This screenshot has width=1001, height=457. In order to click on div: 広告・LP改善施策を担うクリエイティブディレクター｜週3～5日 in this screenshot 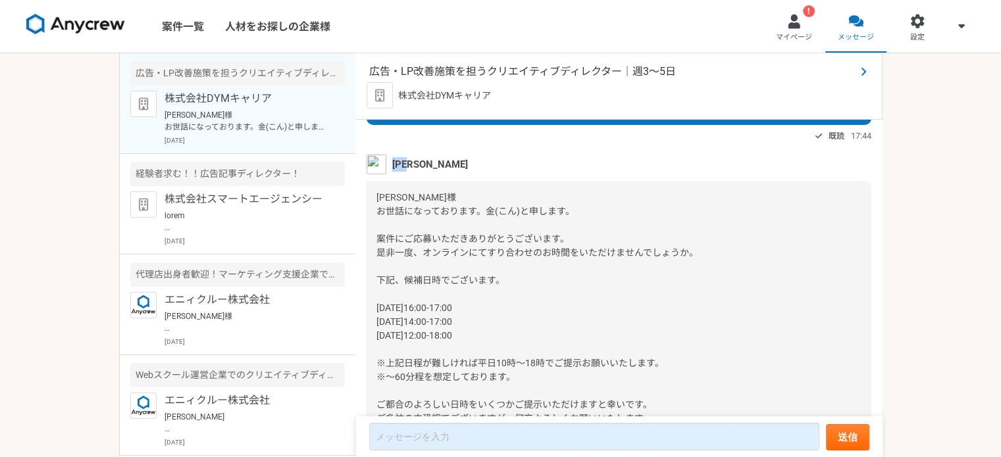, I will do `click(238, 73)`.